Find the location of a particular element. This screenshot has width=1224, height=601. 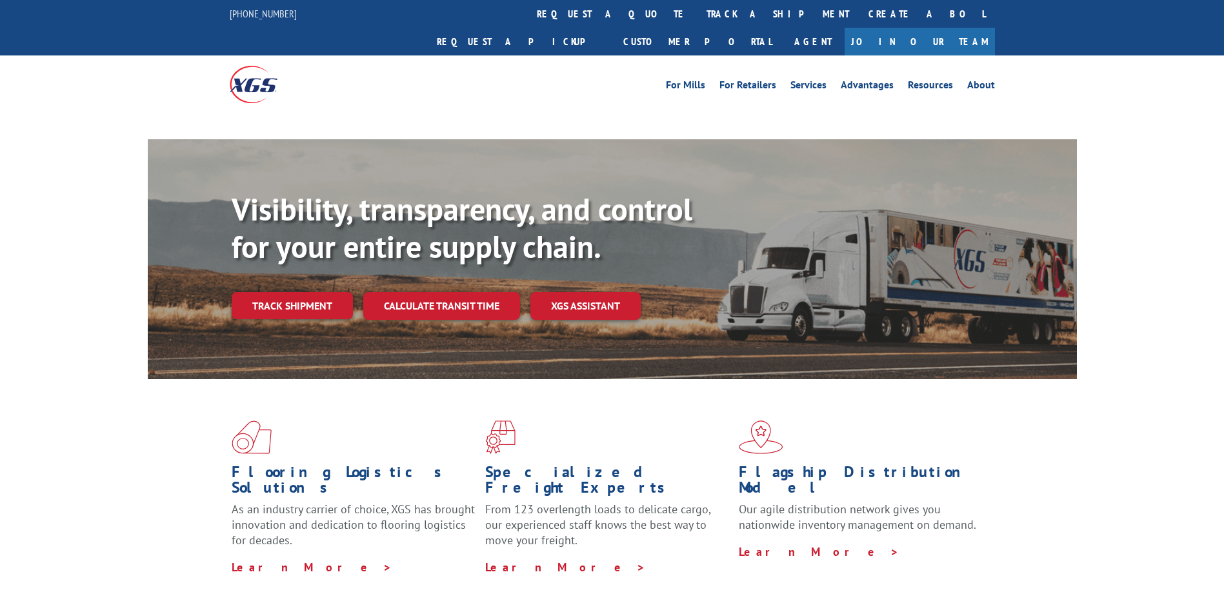

img: xgs-icon-focused-on-flooring-red is located at coordinates (500, 437).